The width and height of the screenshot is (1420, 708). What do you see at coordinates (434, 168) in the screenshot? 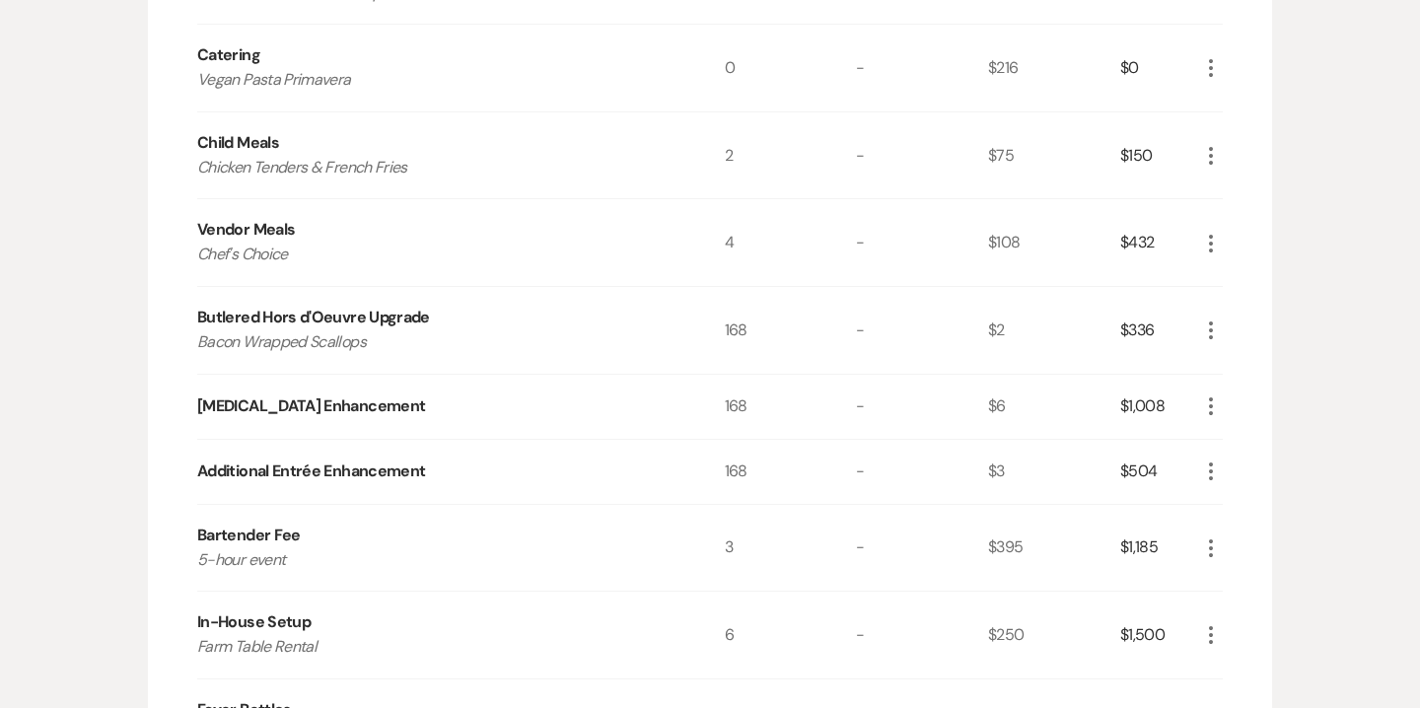
I see `p: Chicken Tenders & French Fries` at bounding box center [434, 168].